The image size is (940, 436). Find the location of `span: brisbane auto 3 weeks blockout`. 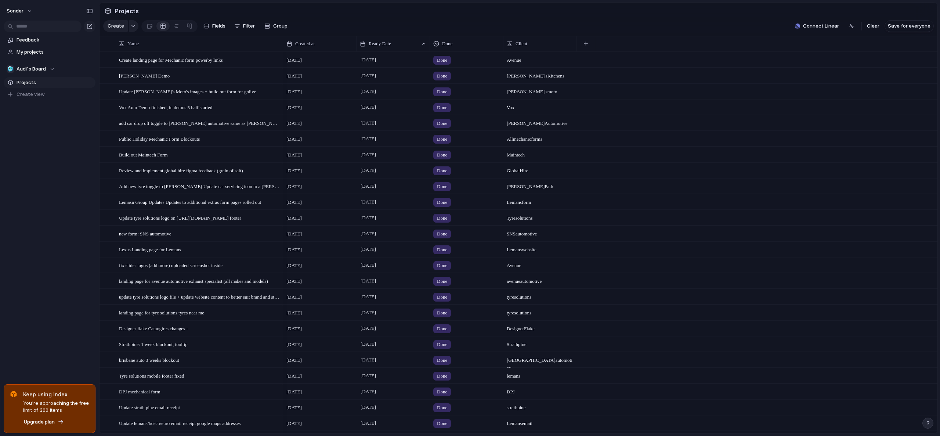

span: brisbane auto 3 weeks blockout is located at coordinates (149, 359).